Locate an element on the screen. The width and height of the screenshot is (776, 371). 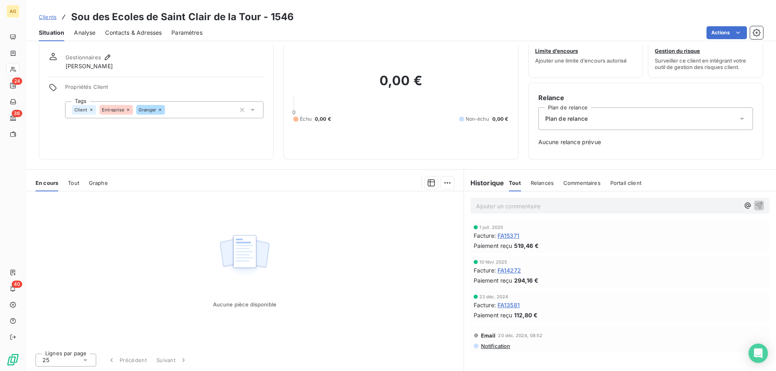
span: FA13581 is located at coordinates (508, 305).